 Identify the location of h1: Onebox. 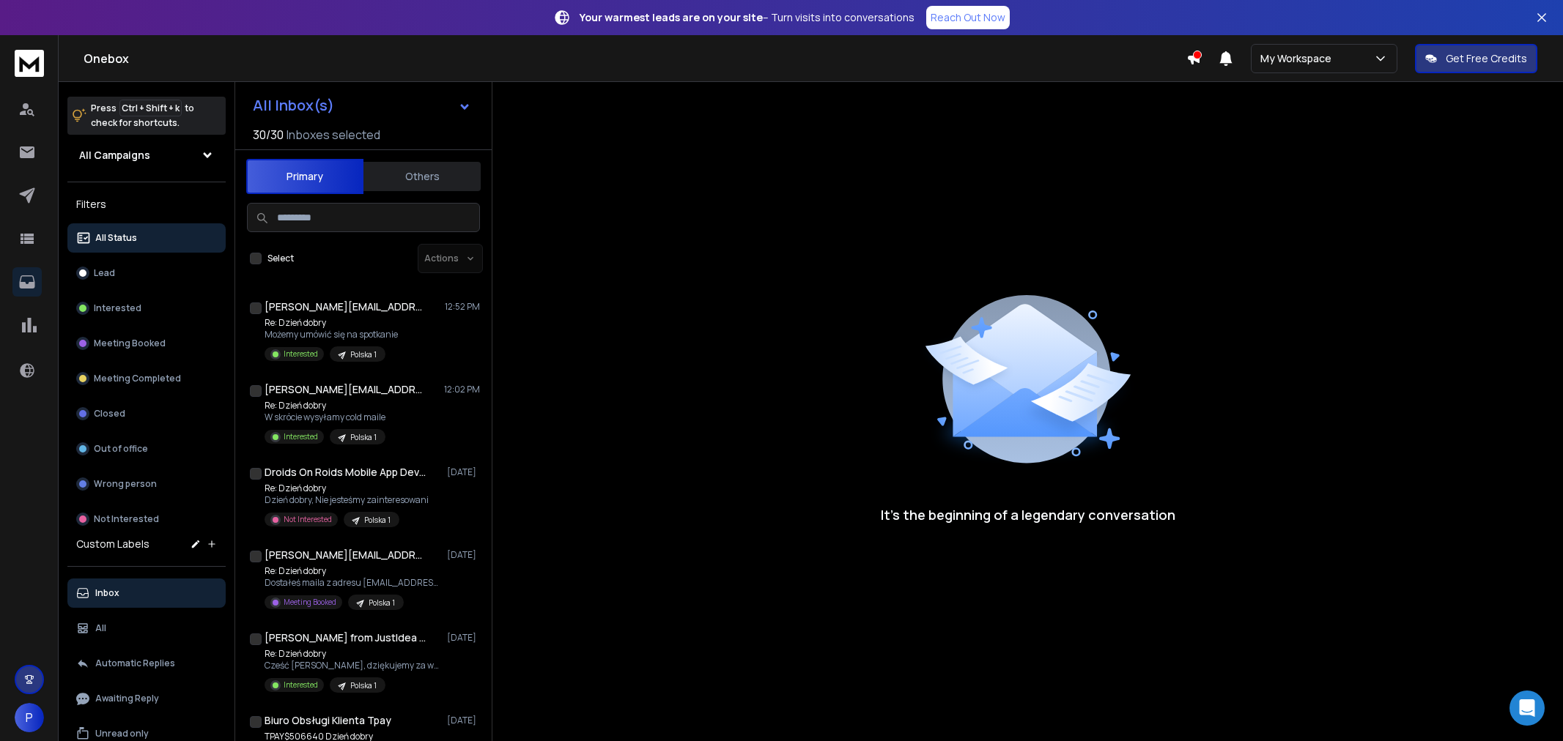
(634, 59).